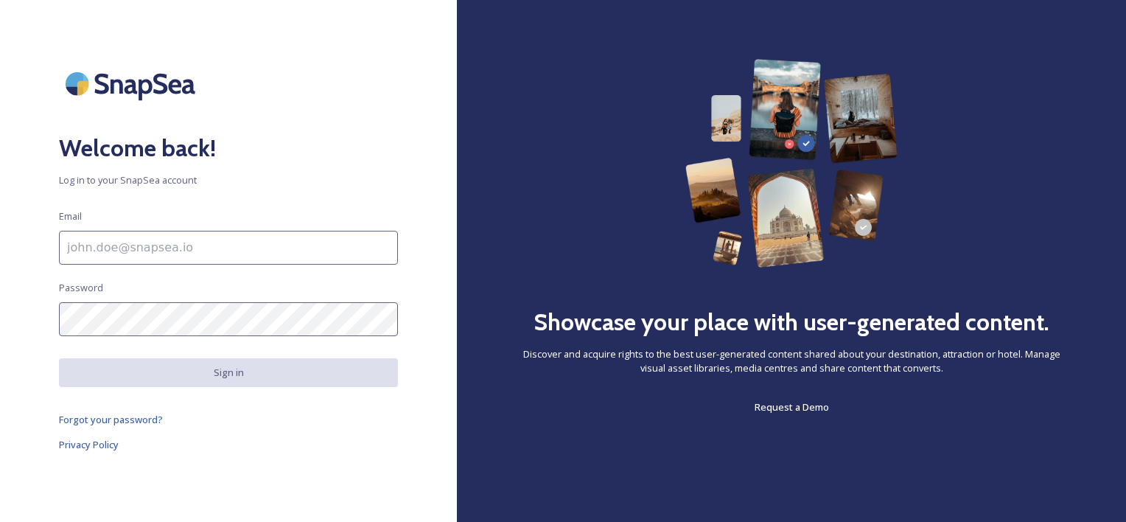 The height and width of the screenshot is (522, 1126). Describe the element at coordinates (228, 419) in the screenshot. I see `a: Forgot your password?` at that location.